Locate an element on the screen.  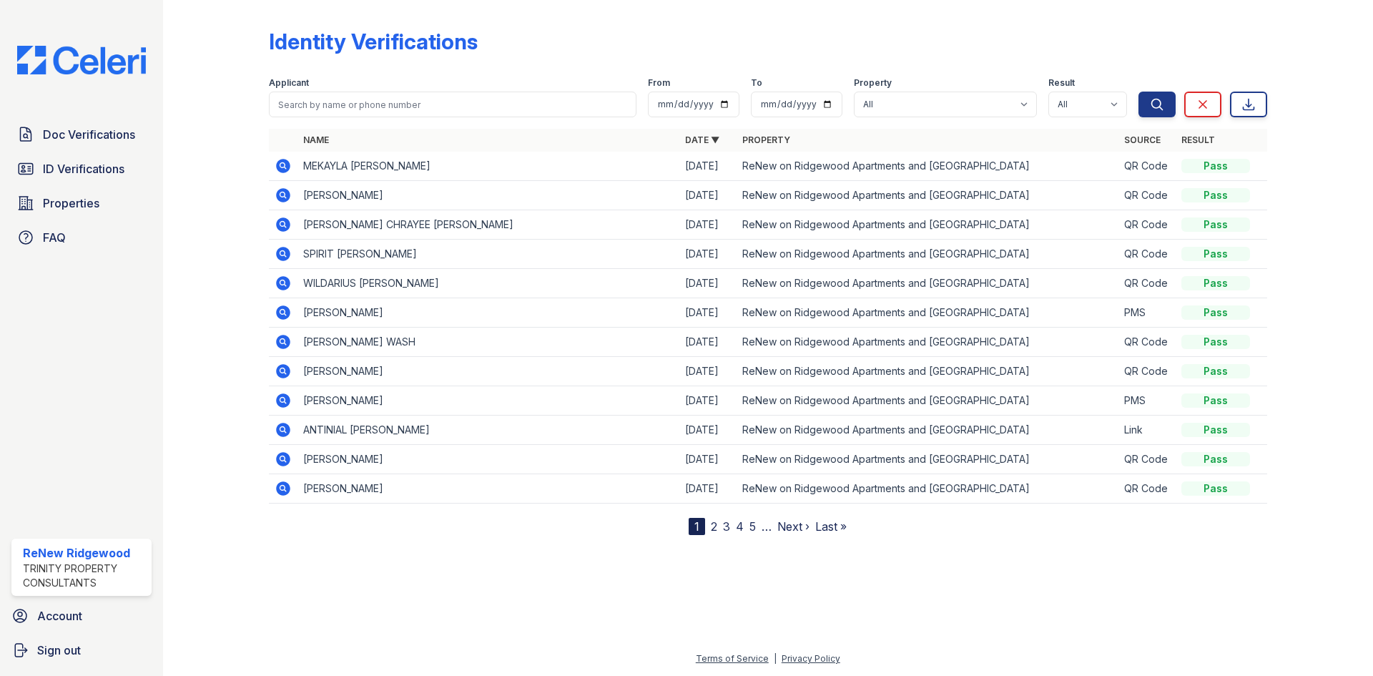
a: Source is located at coordinates (1142, 139).